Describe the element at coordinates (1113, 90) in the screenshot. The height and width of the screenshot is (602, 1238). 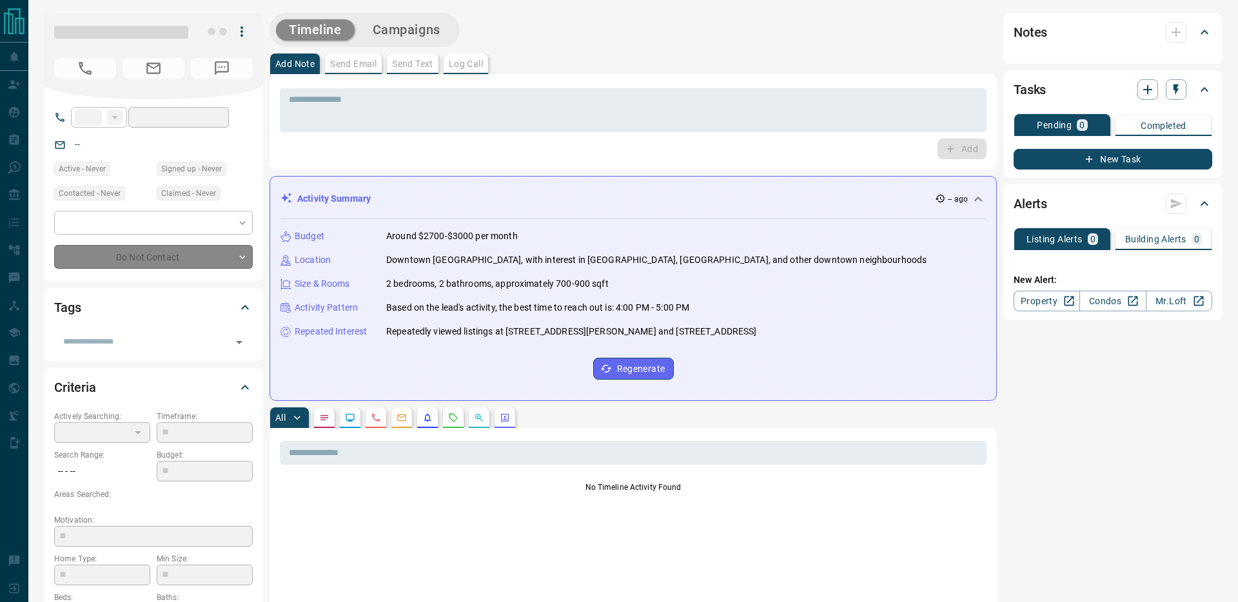
I see `div: Tasks` at that location.